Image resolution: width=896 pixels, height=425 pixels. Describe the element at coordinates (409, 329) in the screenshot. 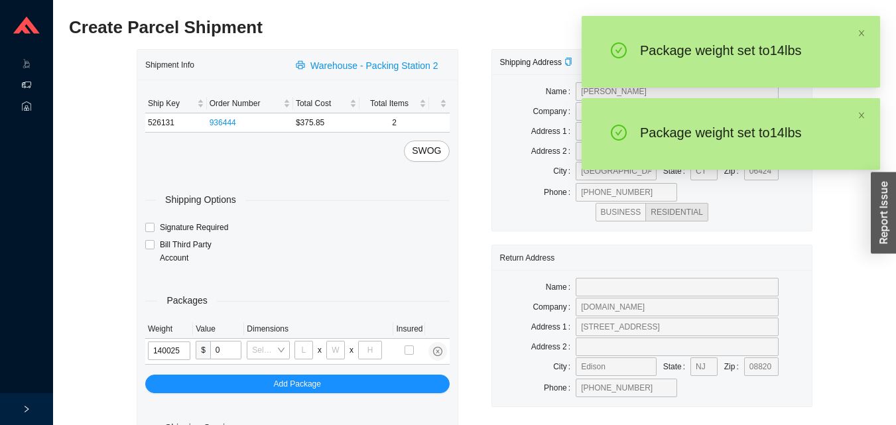

I see `th: Insured` at that location.